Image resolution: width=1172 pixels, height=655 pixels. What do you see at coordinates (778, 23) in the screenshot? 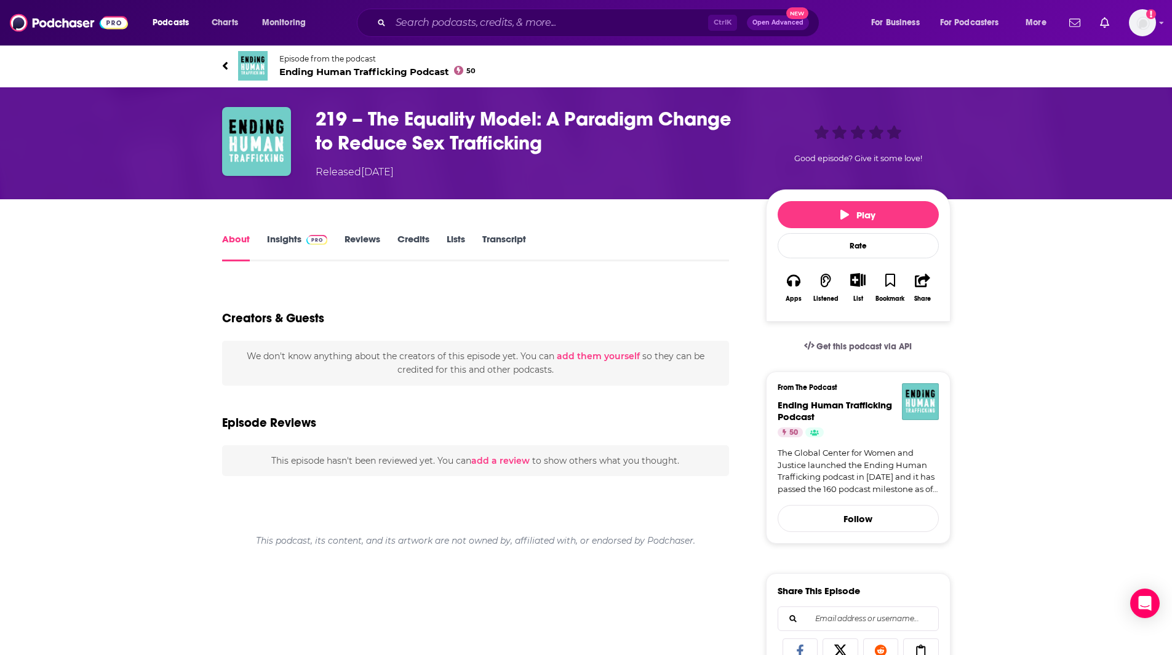
I see `span: Open Advanced` at bounding box center [778, 23].